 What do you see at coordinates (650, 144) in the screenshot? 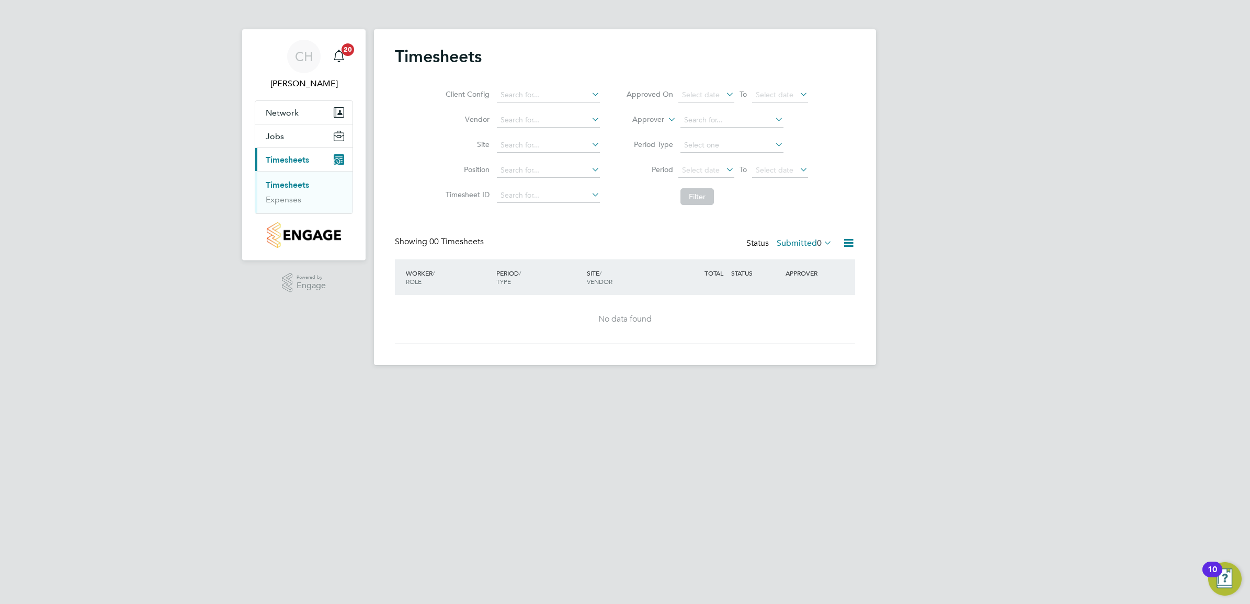
I see `label: Period Type` at bounding box center [650, 144].